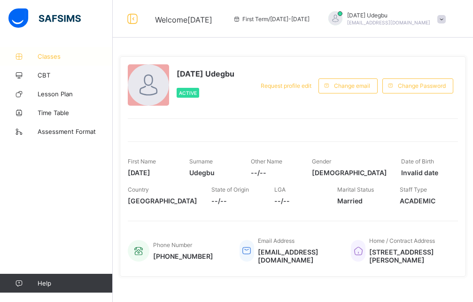 The image size is (473, 302). What do you see at coordinates (45, 18) in the screenshot?
I see `img: safsims` at bounding box center [45, 18].